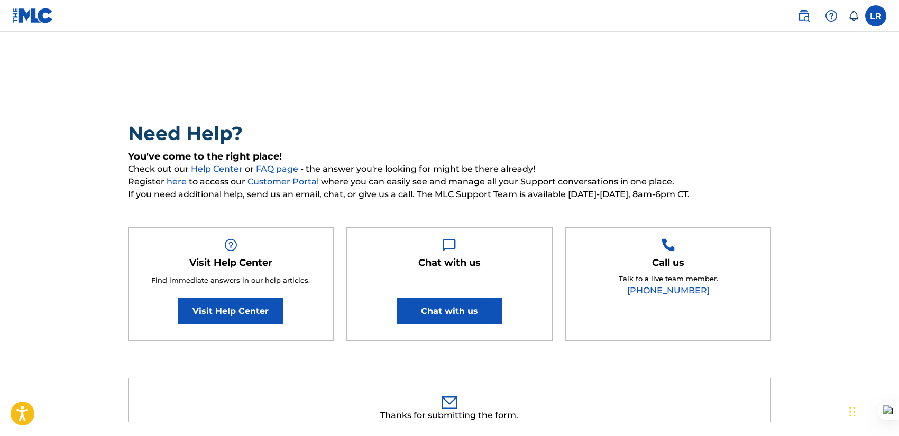 The image size is (899, 436). I want to click on div: Chat Widget, so click(872, 411).